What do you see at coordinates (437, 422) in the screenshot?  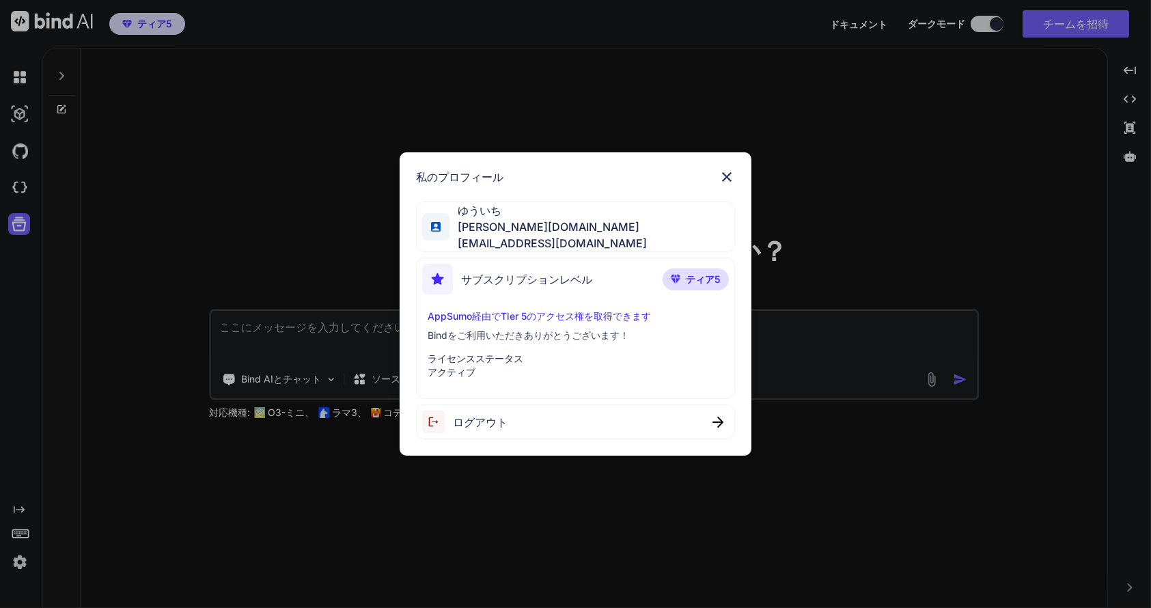 I see `img: ログアウト` at bounding box center [437, 422].